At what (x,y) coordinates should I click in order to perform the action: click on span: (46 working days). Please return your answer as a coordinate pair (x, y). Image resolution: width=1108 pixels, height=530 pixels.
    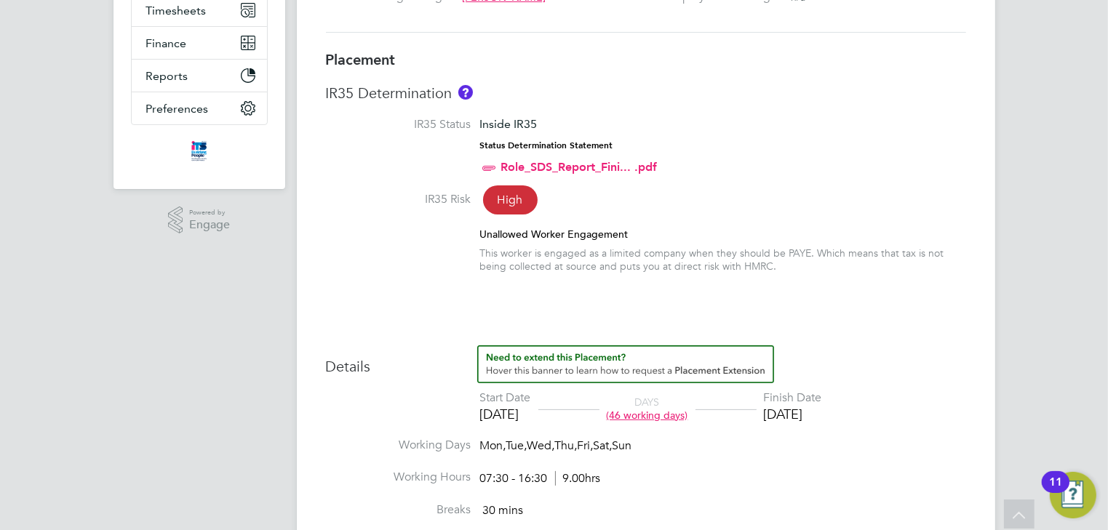
    Looking at the image, I should click on (648, 415).